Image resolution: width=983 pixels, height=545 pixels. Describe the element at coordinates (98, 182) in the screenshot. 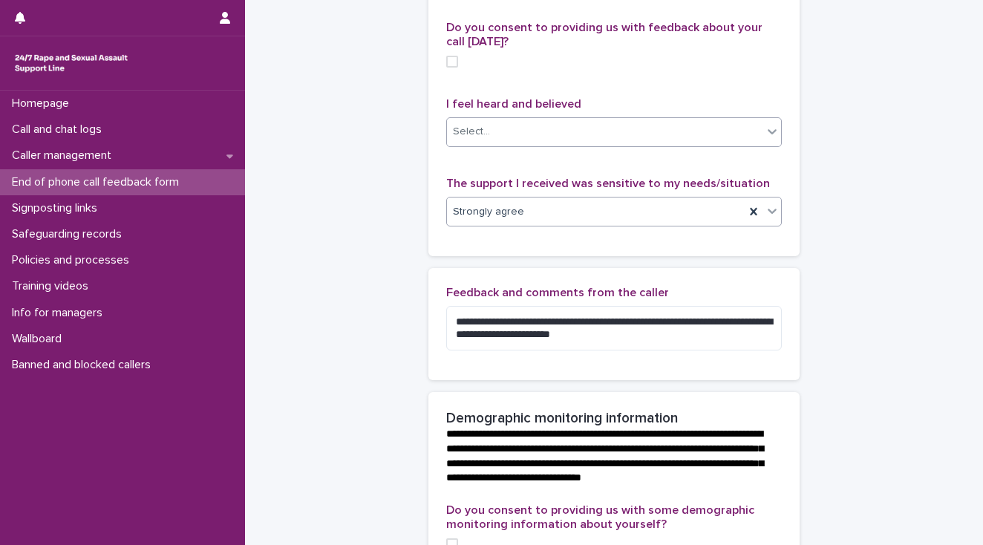

I see `p: End of phone call feedback form` at that location.